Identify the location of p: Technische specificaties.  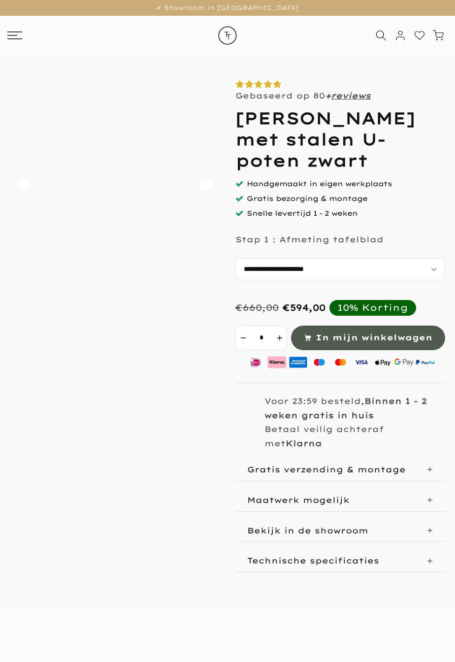
(313, 560).